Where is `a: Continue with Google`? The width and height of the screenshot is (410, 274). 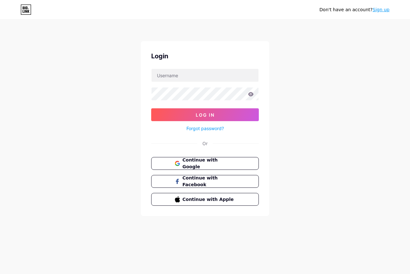 a: Continue with Google is located at coordinates (205, 163).